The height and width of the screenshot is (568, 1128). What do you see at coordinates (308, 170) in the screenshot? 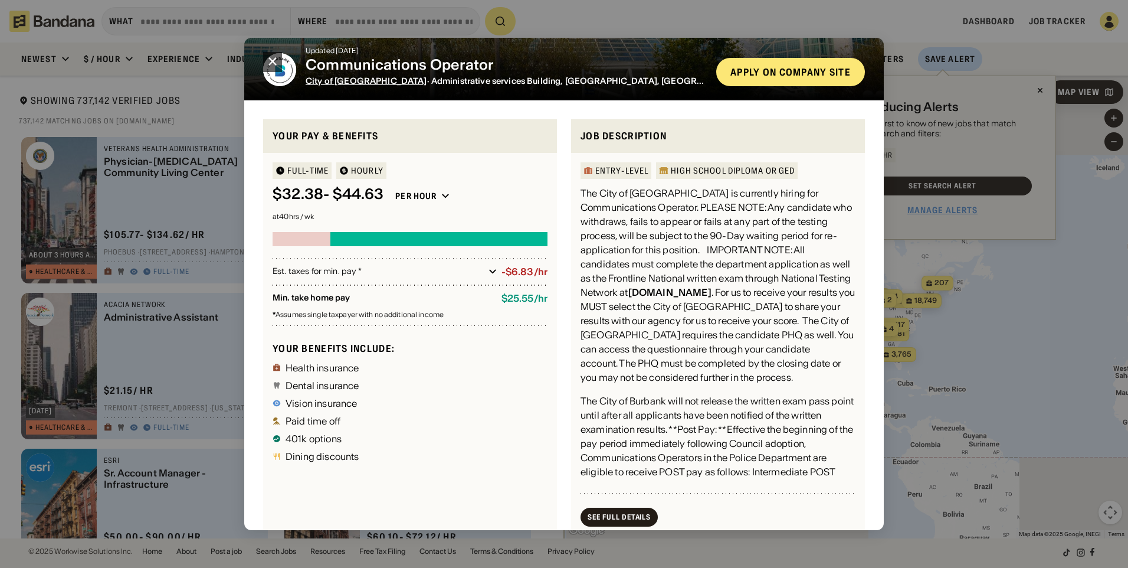
I see `div: Full-time` at bounding box center [308, 170].